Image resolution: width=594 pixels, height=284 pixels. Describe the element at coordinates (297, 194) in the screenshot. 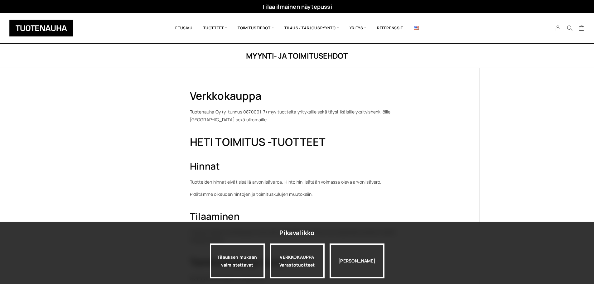

I see `p: Pidätämme oikeuden hintojen ja toimituskulujen muutoksiin.` at that location.